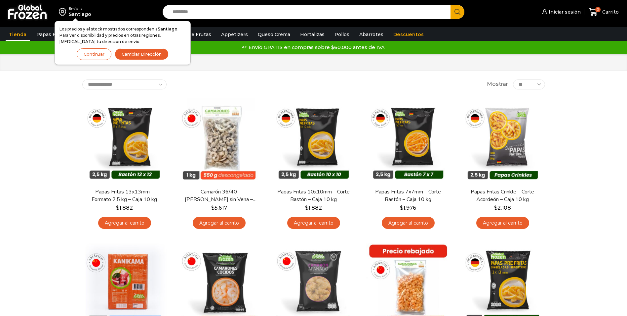  What do you see at coordinates (124, 84) in the screenshot?
I see `select: Pedido de la tienda` at bounding box center [124, 84].